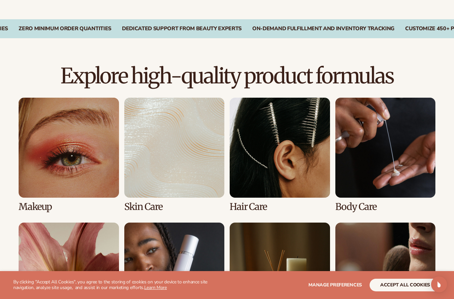 Image resolution: width=454 pixels, height=299 pixels. I want to click on div: 4 / 8, so click(386, 155).